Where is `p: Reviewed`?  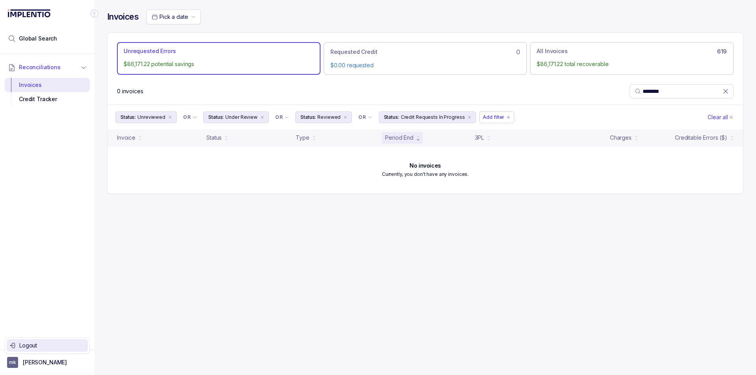
p: Reviewed is located at coordinates (329, 117).